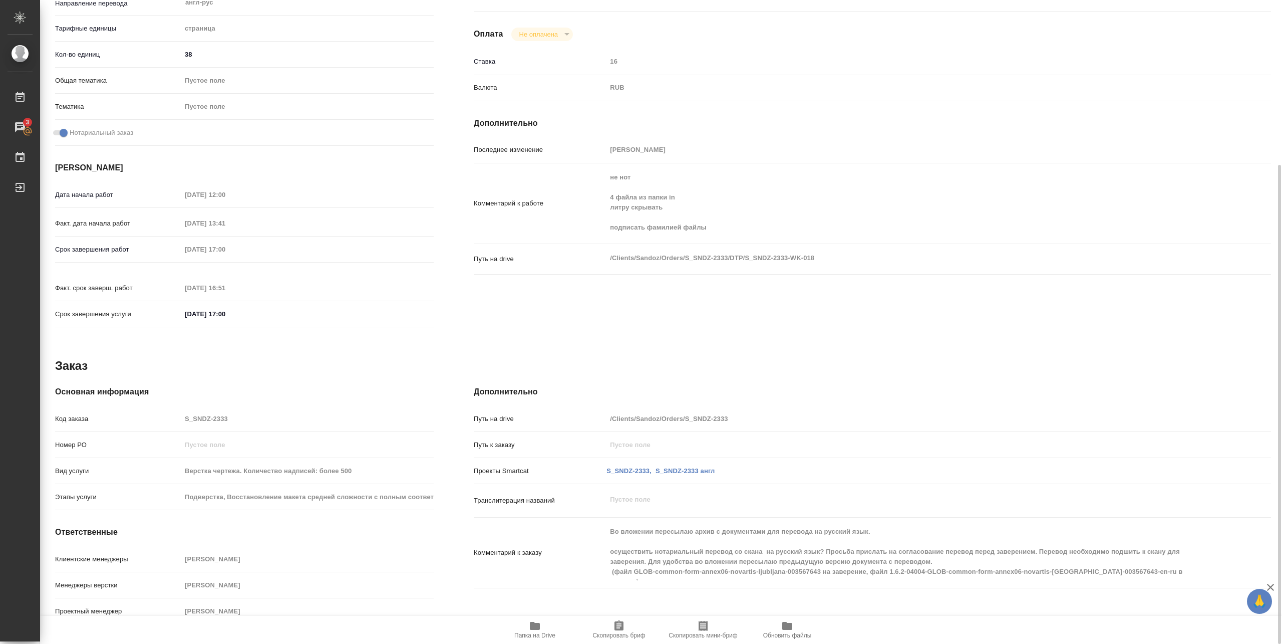 This screenshot has height=644, width=1282. What do you see at coordinates (538, 34) in the screenshot?
I see `button: Не оплачена` at bounding box center [538, 34].